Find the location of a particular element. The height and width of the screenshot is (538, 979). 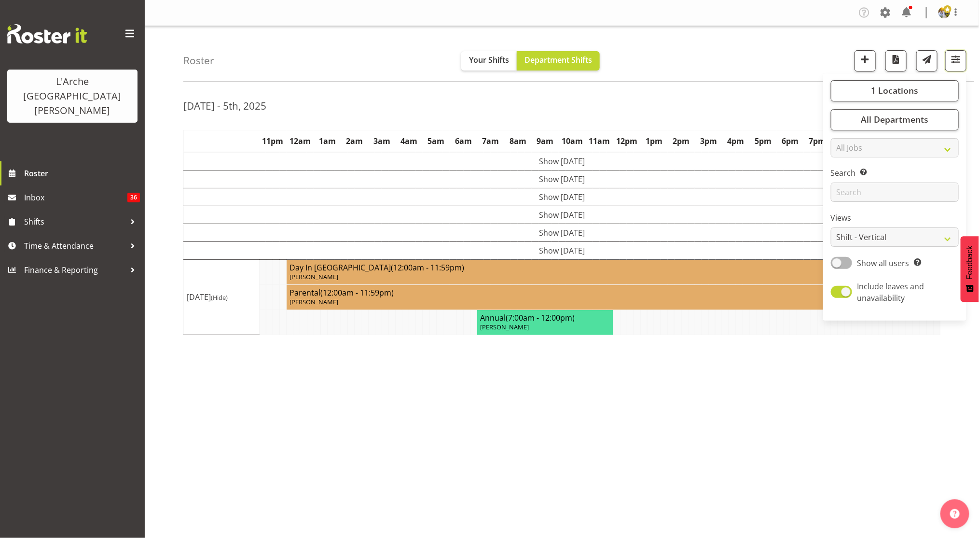

button: Feedback - Show survey is located at coordinates (970, 269).